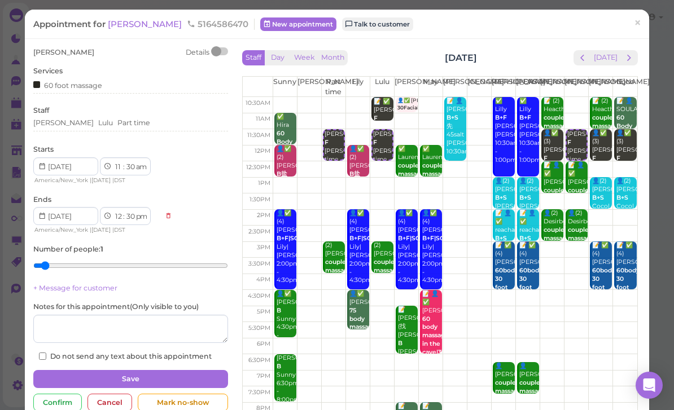 The width and height of the screenshot is (674, 410). Describe the element at coordinates (258, 103) in the screenshot. I see `span: 10:30am` at that location.